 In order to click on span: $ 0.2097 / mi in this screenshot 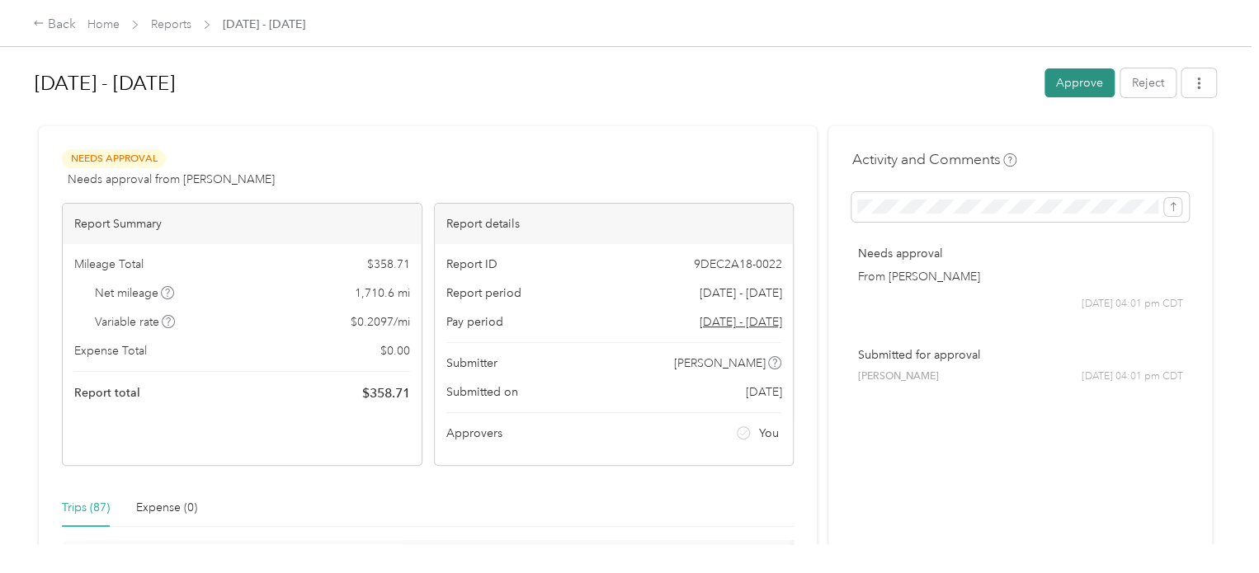, I will do `click(380, 322)`.